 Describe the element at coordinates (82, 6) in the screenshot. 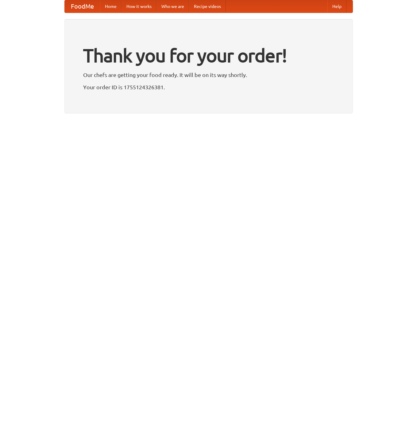

I see `a: FoodMe` at that location.